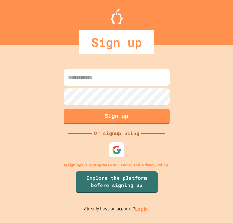  Describe the element at coordinates (142, 209) in the screenshot. I see `a: Log in.` at that location.